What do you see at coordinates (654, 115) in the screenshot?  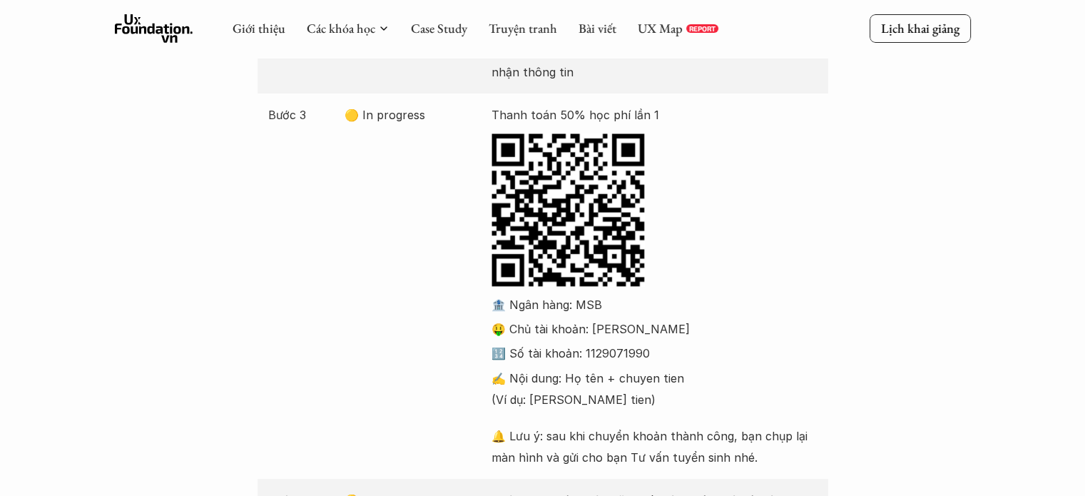 I see `p: Thanh toán 50% học phí lần 1` at bounding box center [654, 115].